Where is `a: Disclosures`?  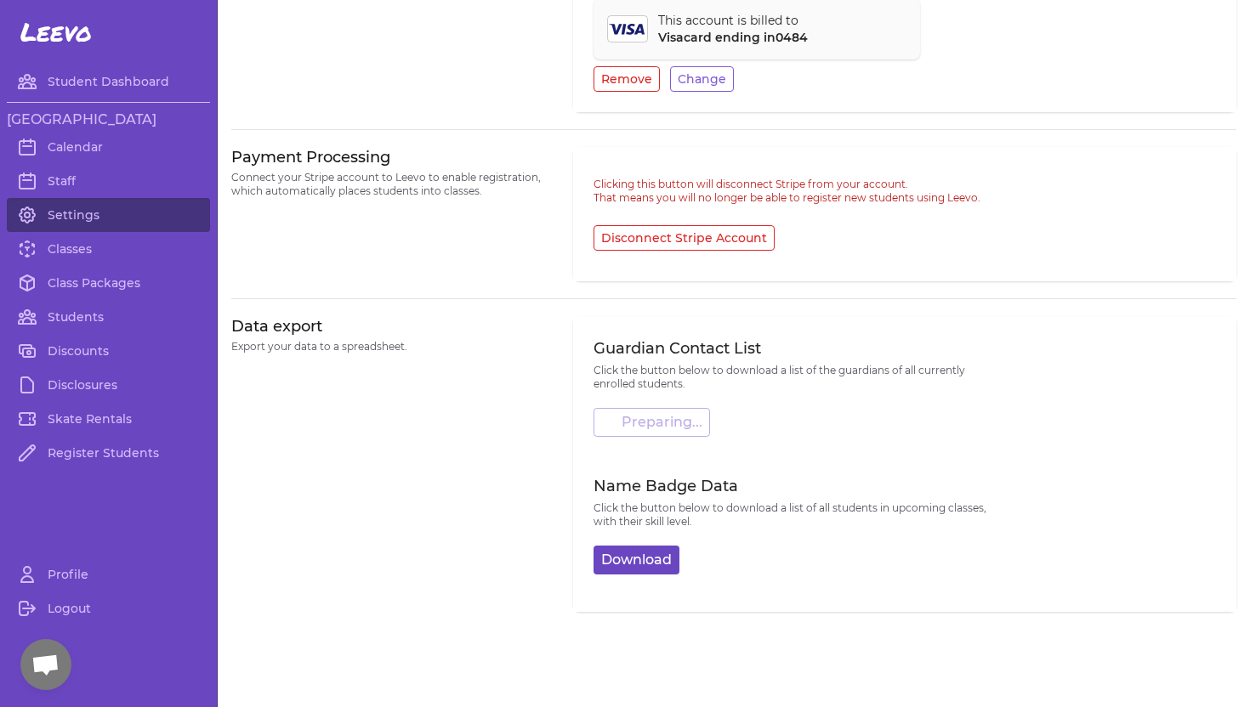
a: Disclosures is located at coordinates (108, 385).